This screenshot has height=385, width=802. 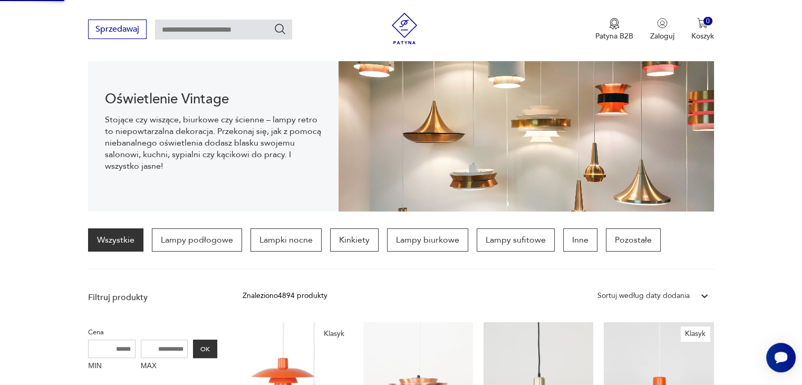 What do you see at coordinates (117, 29) in the screenshot?
I see `button: Sprzedawaj` at bounding box center [117, 29].